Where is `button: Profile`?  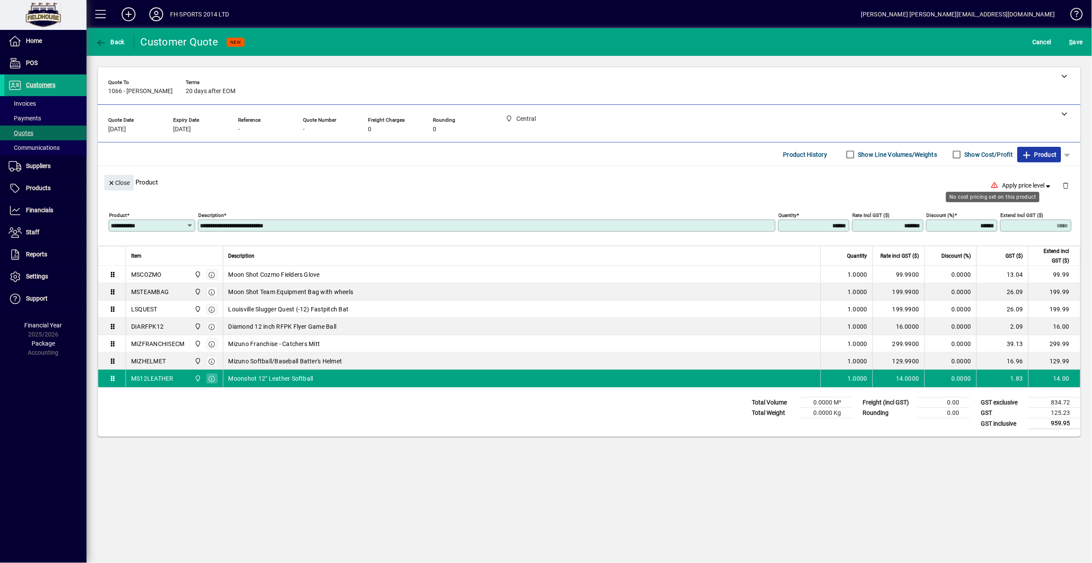
button: Profile is located at coordinates (156, 14).